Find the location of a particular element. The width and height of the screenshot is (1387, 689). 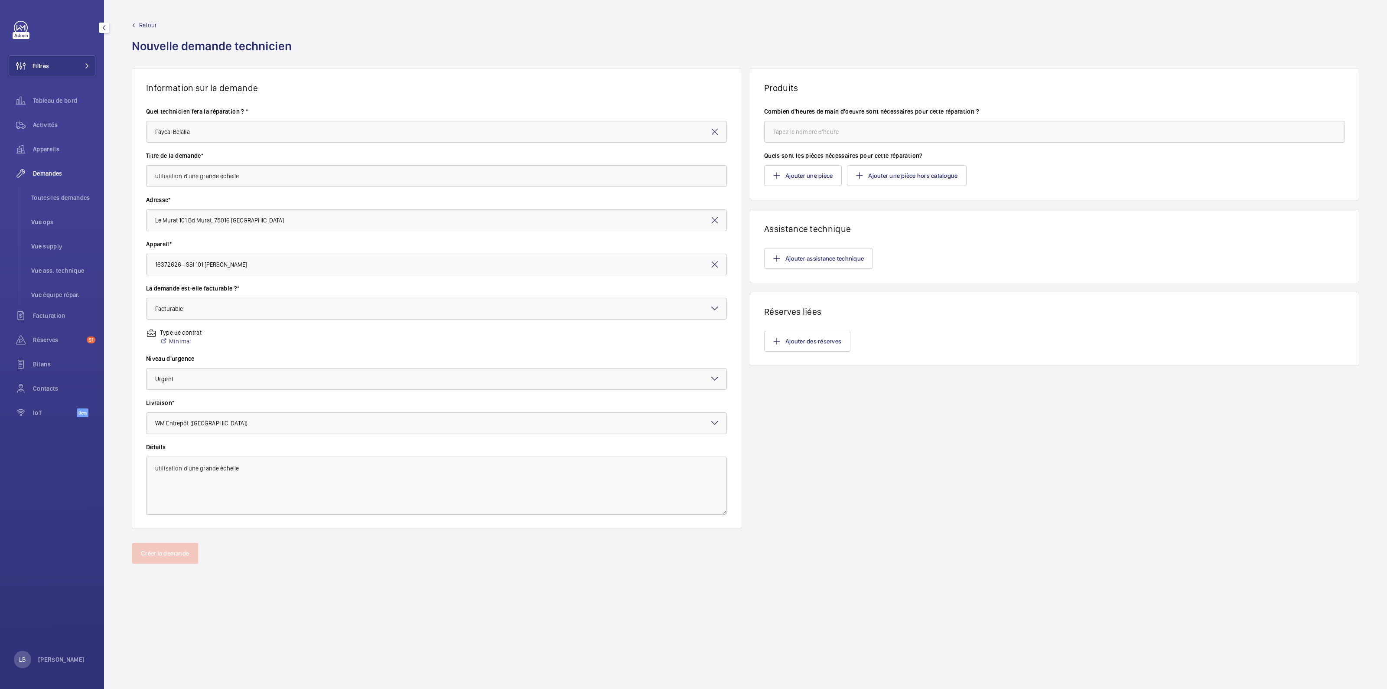

h1: Nouvelle demande technicien is located at coordinates (214, 53).